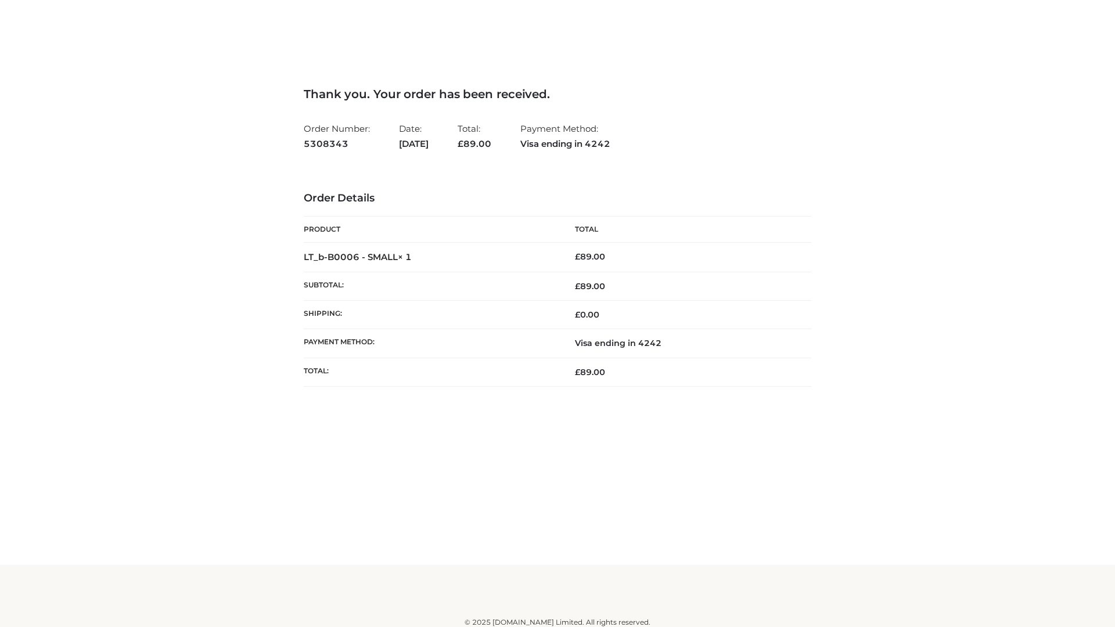 The image size is (1115, 627). What do you see at coordinates (413, 136) in the screenshot?
I see `li: Date:` at bounding box center [413, 136].